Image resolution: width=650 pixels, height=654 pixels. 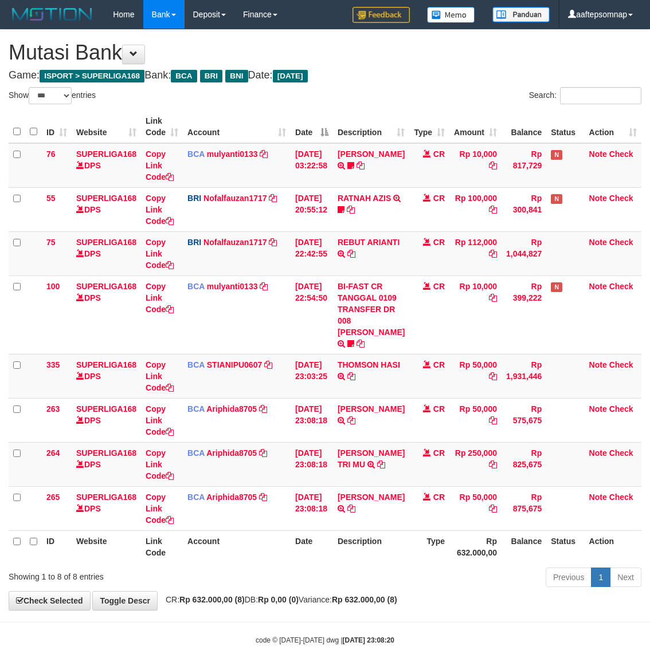 I want to click on a: mulyanti0133, so click(x=232, y=154).